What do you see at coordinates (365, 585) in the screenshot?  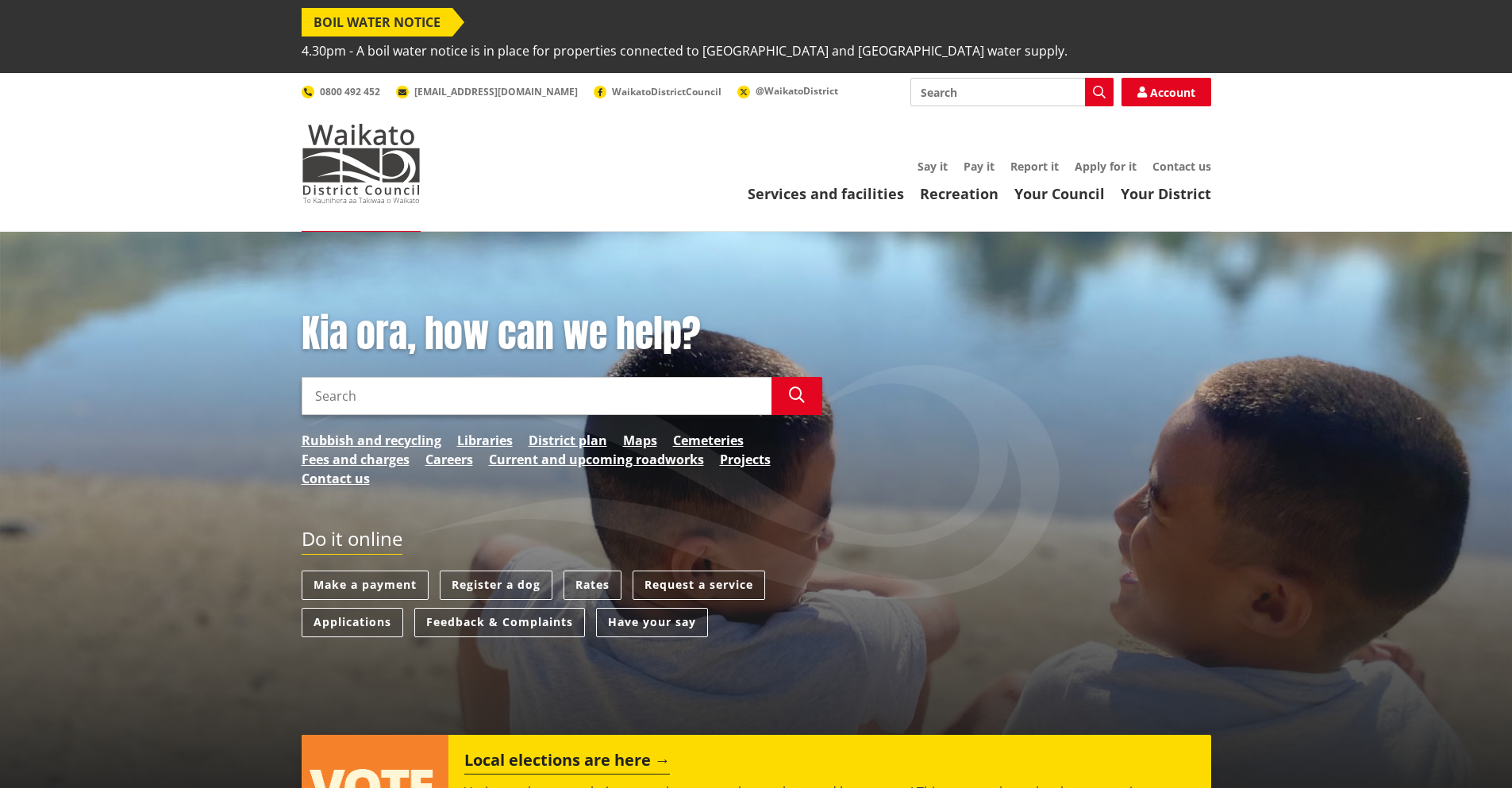 I see `a: Make a payment` at bounding box center [365, 585].